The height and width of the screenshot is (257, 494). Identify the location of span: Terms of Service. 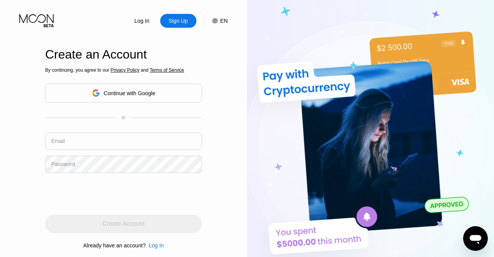
(167, 70).